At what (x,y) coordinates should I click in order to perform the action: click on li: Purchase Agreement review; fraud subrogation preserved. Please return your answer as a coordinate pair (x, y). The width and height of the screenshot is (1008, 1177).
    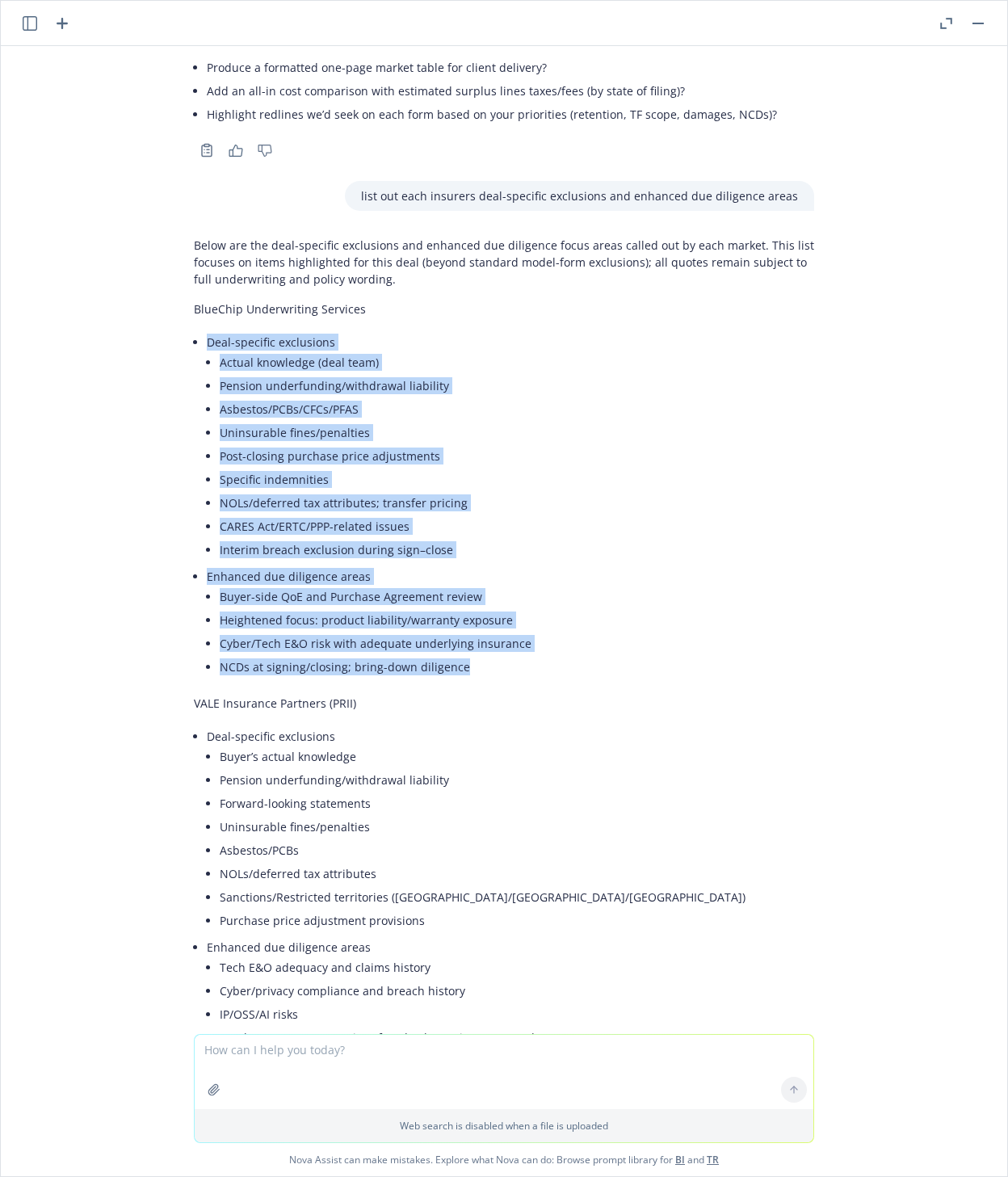
    Looking at the image, I should click on (517, 1037).